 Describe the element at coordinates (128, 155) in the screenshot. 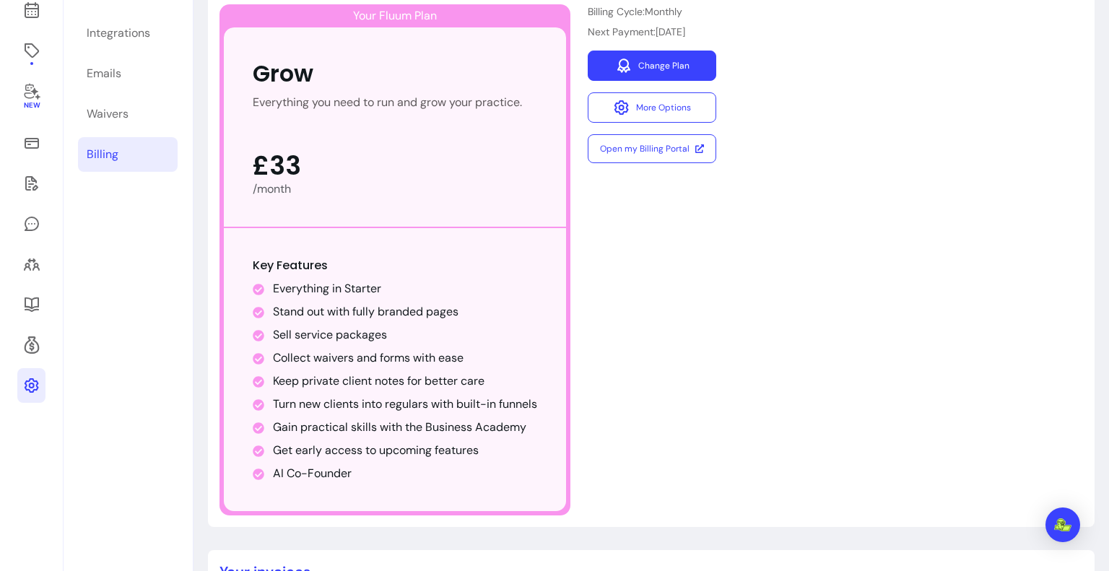

I see `a: Billing` at that location.